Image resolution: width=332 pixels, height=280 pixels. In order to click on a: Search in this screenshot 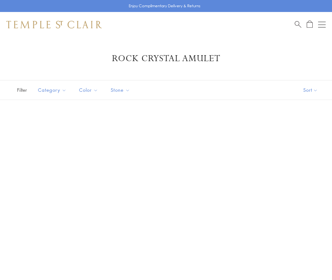, I will do `click(297, 24)`.